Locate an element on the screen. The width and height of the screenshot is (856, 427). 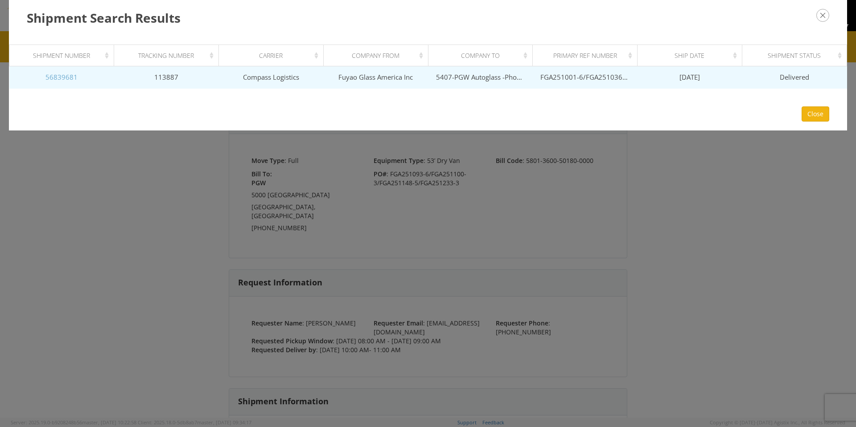
td: Fuyao Glass America Inc is located at coordinates (375, 78).